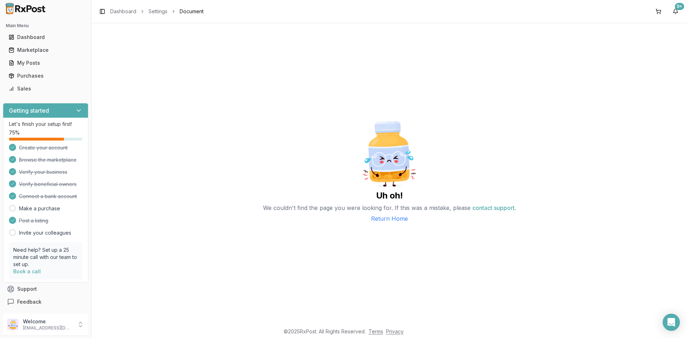  What do you see at coordinates (389, 208) in the screenshot?
I see `p: We couldn't find the page you were looking for. If this was a mistake, please .` at bounding box center [389, 208].